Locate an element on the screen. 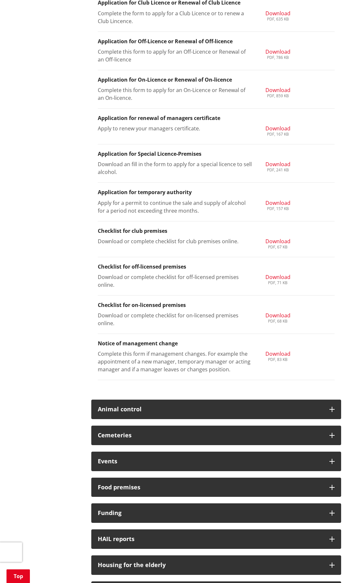  a: Top is located at coordinates (18, 576).